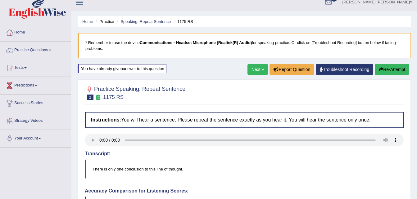 The width and height of the screenshot is (417, 199). What do you see at coordinates (36, 102) in the screenshot?
I see `a: Success Stories` at bounding box center [36, 102].